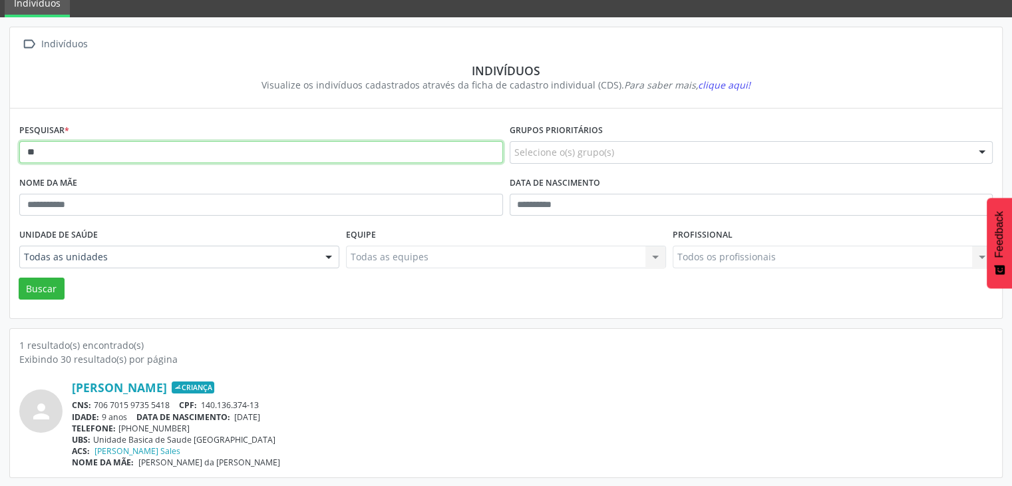  What do you see at coordinates (81, 439) in the screenshot?
I see `span: UBS:` at bounding box center [81, 439].